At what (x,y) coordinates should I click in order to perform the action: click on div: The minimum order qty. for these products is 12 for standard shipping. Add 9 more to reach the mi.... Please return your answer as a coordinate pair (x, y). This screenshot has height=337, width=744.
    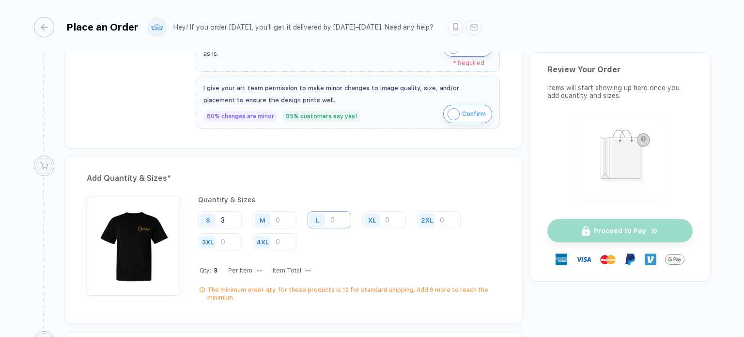
    Looking at the image, I should click on (354, 294).